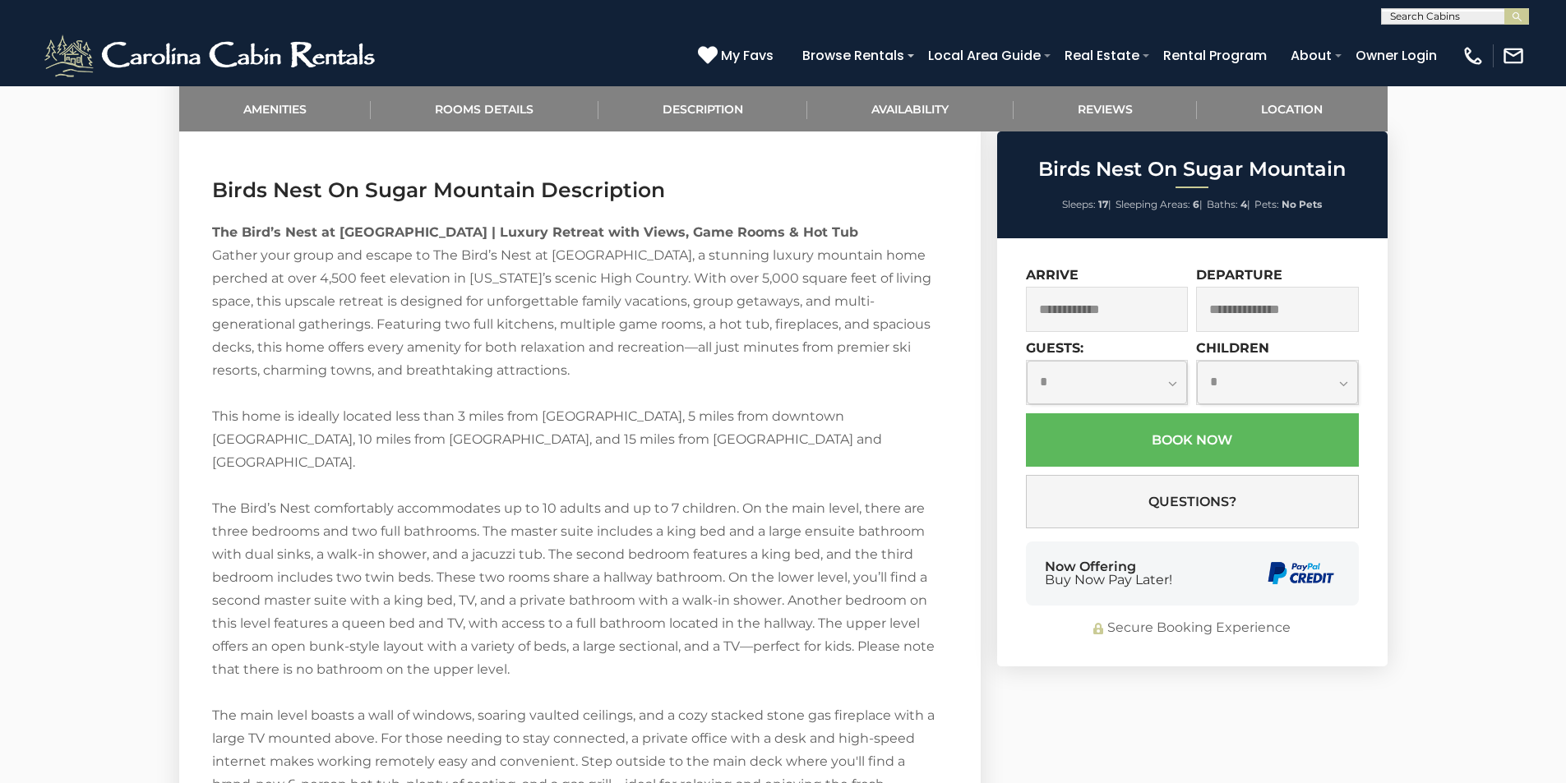 The image size is (1566, 783). What do you see at coordinates (1267, 204) in the screenshot?
I see `span: Pets:` at bounding box center [1267, 204].